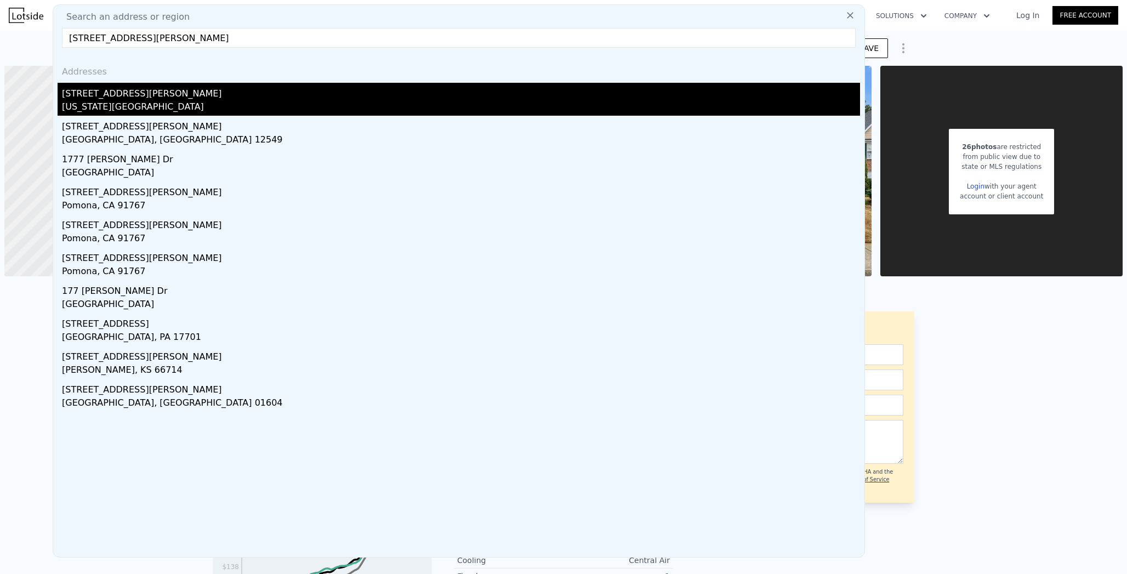 The height and width of the screenshot is (574, 1127). What do you see at coordinates (1001, 196) in the screenshot?
I see `div: account or client account` at bounding box center [1001, 196].